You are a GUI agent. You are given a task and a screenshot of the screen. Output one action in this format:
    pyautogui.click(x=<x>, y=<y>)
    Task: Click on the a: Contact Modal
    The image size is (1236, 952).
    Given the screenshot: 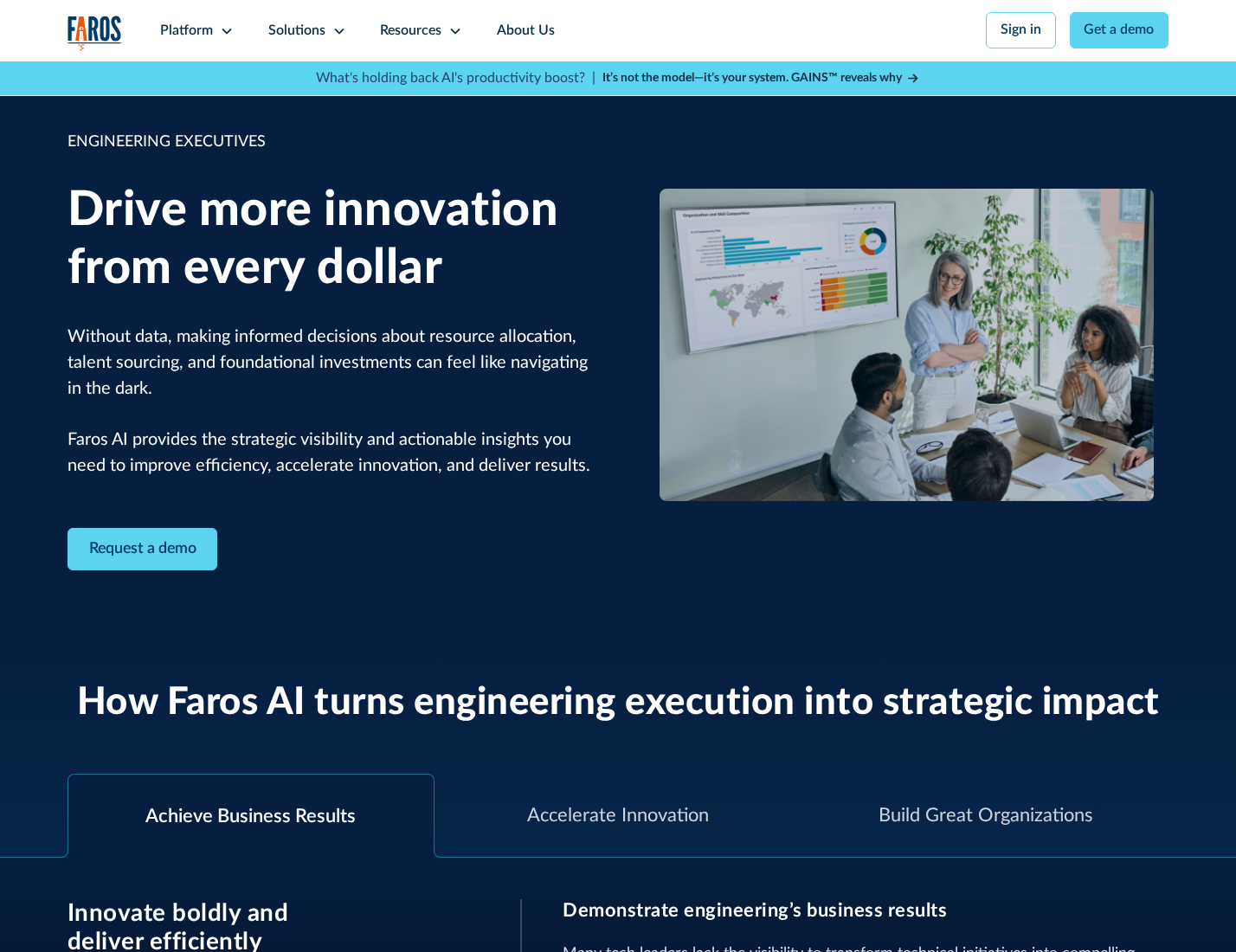 What is the action you would take?
    pyautogui.click(x=143, y=548)
    